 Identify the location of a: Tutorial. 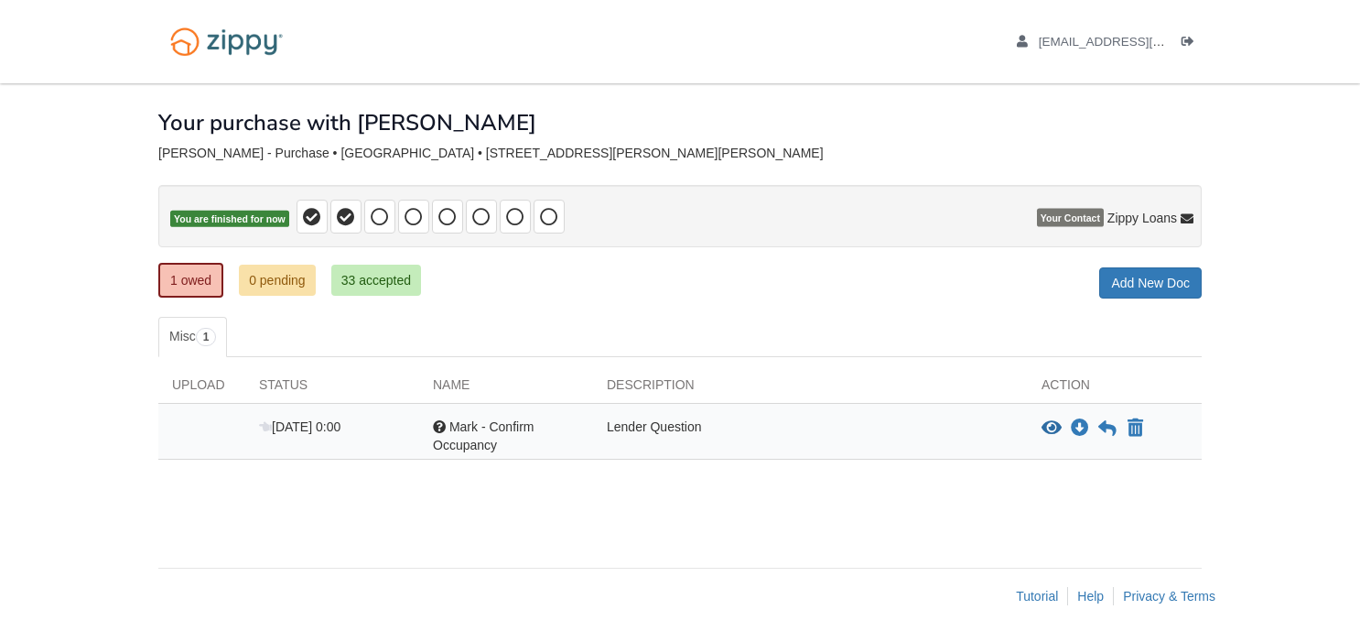
(1037, 596).